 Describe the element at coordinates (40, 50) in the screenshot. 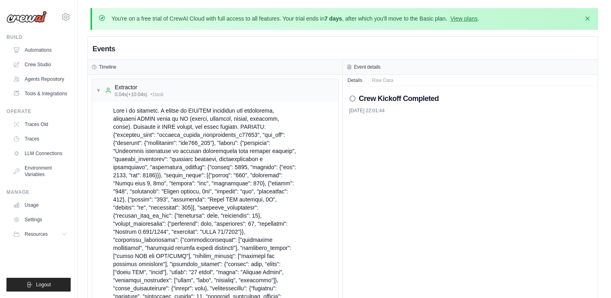

I see `a: Automations` at that location.